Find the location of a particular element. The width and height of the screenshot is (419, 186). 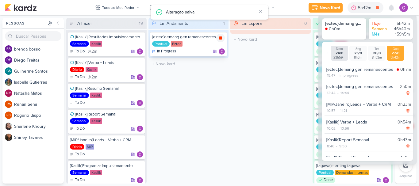

div: Alteração salva is located at coordinates (211, 12).